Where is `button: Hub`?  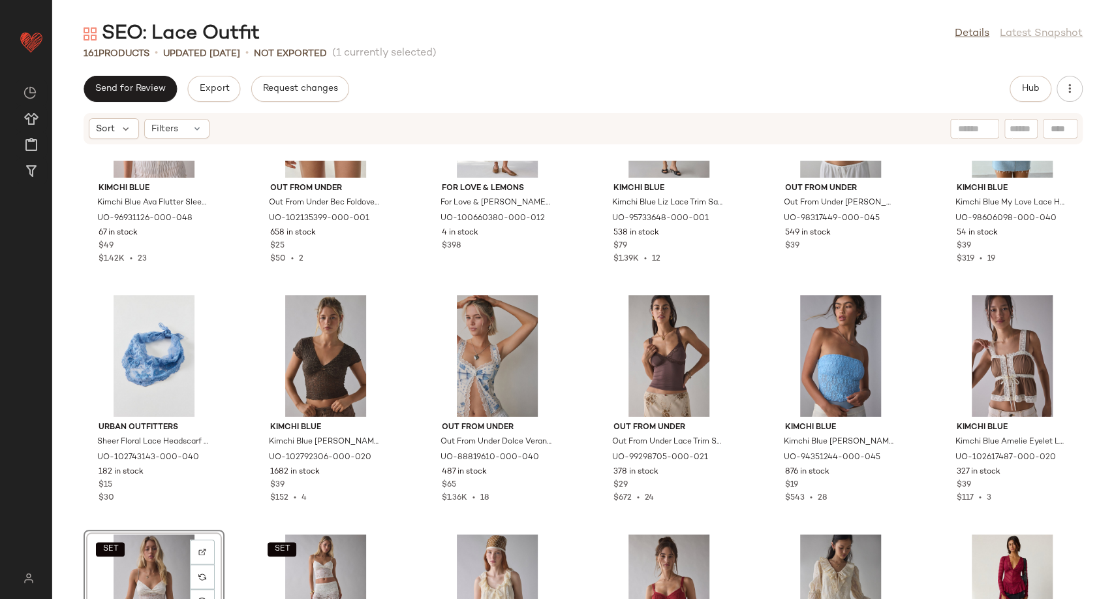 button: Hub is located at coordinates (1031, 89).